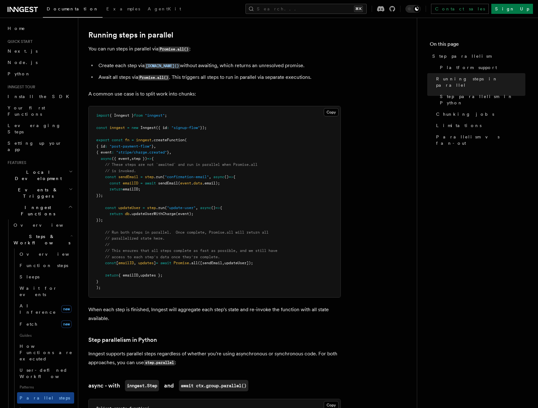  What do you see at coordinates (37, 211) in the screenshot?
I see `span: Inngest Functions` at bounding box center [37, 211].